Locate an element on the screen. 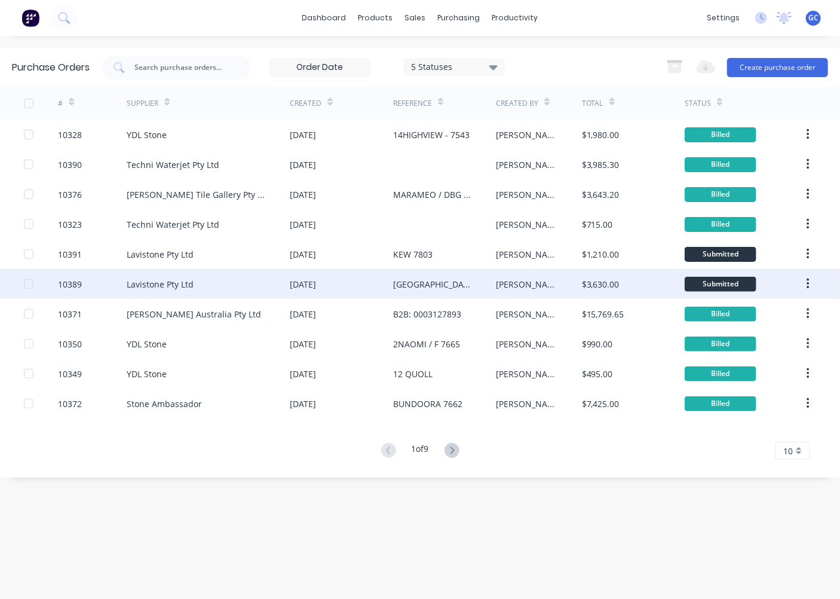 The image size is (840, 599). div: $990.00 is located at coordinates (598, 344).